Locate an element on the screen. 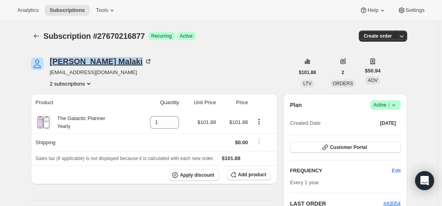 The width and height of the screenshot is (442, 206). button: Settings is located at coordinates (411, 10).